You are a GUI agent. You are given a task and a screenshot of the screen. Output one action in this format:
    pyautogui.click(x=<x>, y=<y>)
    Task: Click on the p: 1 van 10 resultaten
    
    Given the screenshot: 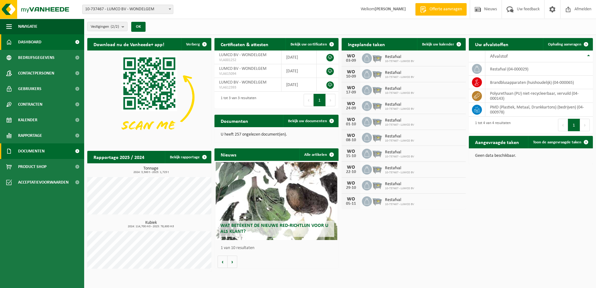 What is the action you would take?
    pyautogui.click(x=278, y=248)
    